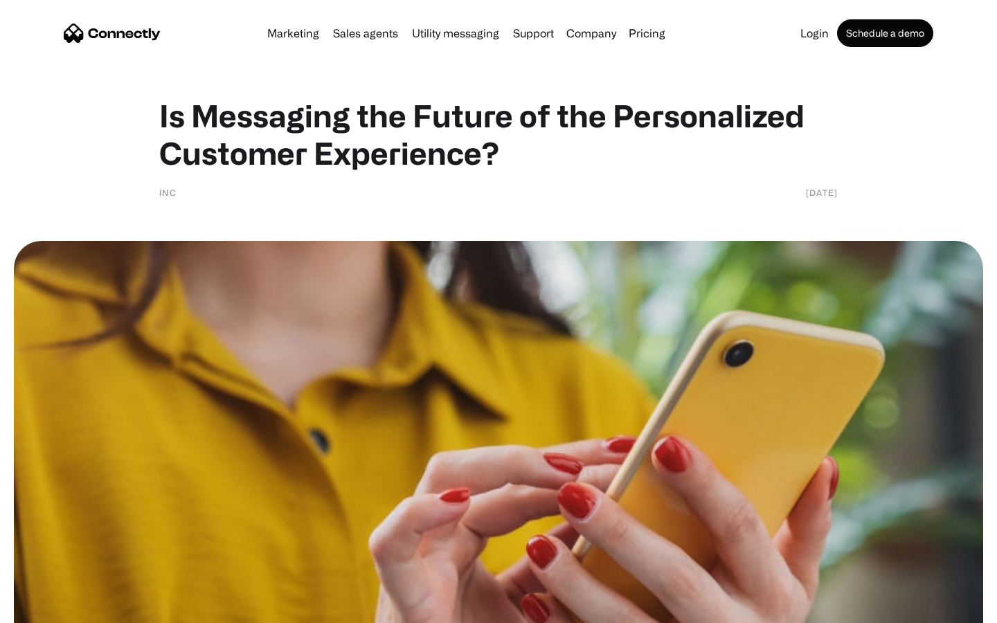  What do you see at coordinates (55, 608) in the screenshot?
I see `ul: Language list` at bounding box center [55, 608].